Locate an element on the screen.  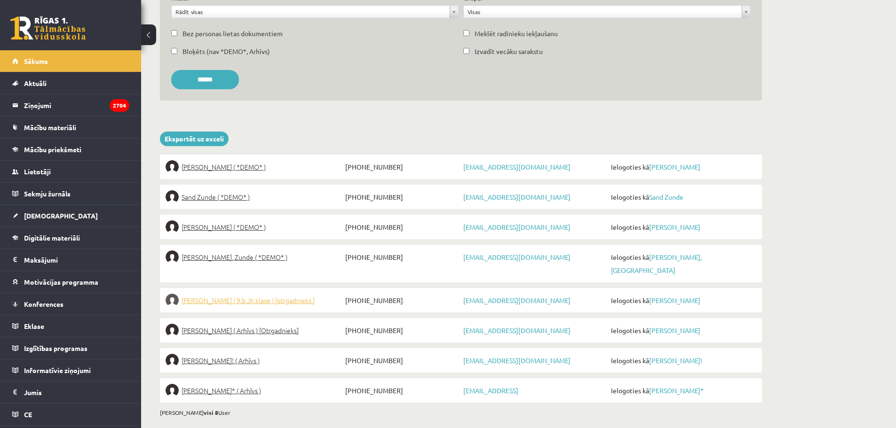
a: CE is located at coordinates (71, 415).